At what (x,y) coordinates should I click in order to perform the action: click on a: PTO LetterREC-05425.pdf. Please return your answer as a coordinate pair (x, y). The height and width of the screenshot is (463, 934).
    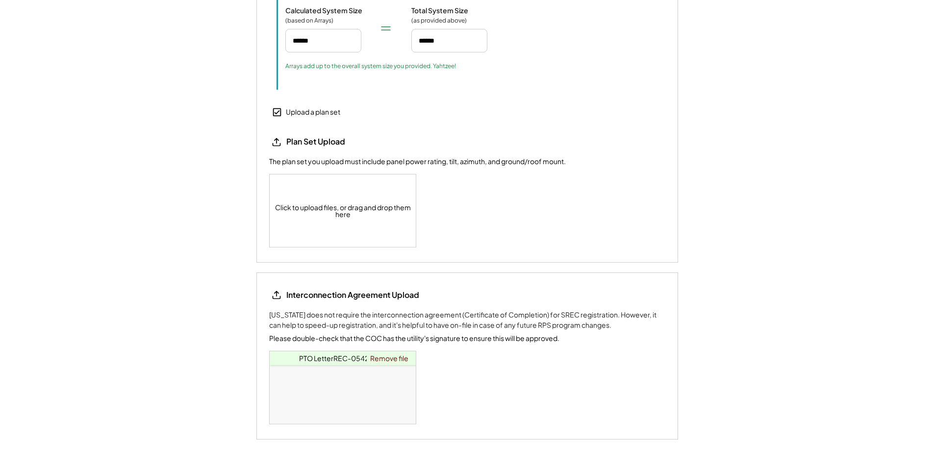
    Looking at the image, I should click on (343, 358).